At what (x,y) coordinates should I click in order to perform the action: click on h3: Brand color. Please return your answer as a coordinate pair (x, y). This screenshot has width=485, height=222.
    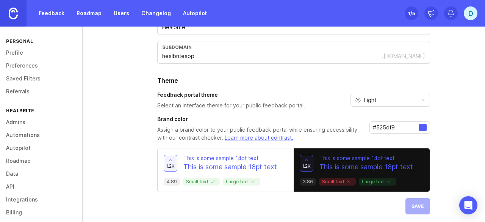
    Looking at the image, I should click on (260, 119).